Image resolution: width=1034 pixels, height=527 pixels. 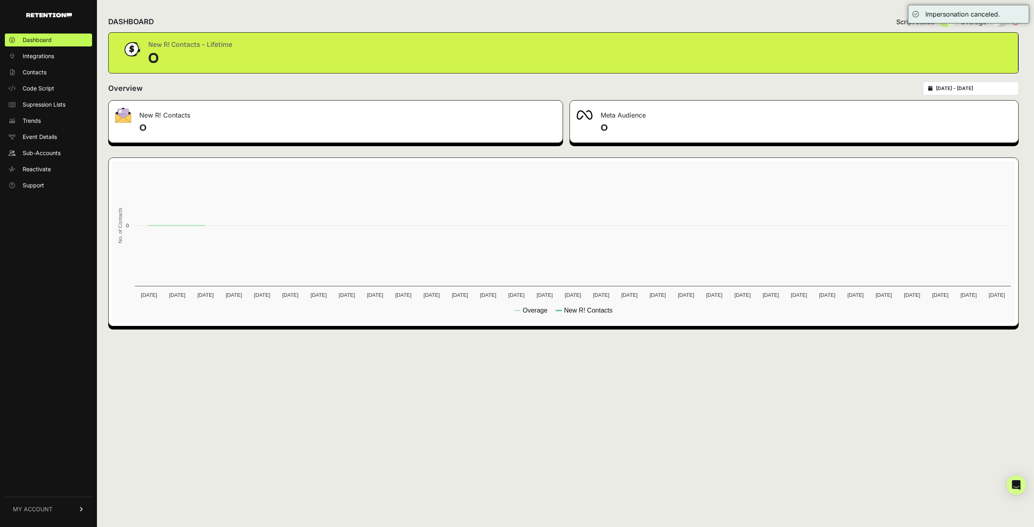 I want to click on text: 0, so click(x=127, y=225).